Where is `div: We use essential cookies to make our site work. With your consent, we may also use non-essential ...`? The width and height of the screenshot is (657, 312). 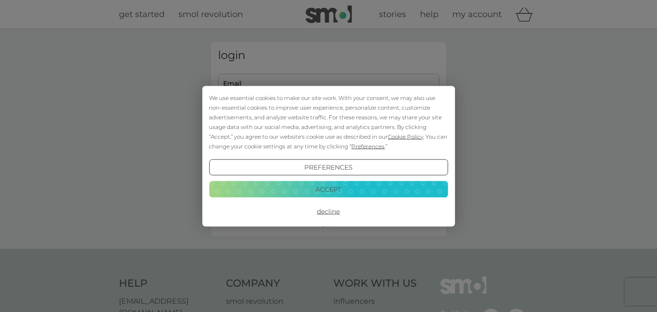
div: We use essential cookies to make our site work. With your consent, we may also use non-essential ... is located at coordinates (329, 122).